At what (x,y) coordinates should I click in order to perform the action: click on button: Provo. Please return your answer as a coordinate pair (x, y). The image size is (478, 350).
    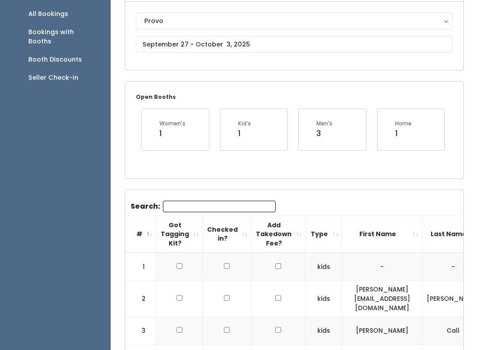
    Looking at the image, I should click on (294, 21).